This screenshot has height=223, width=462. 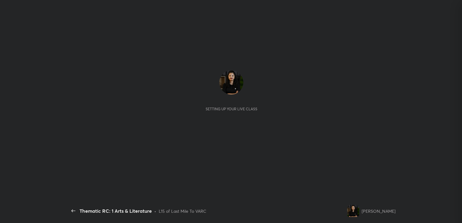 What do you see at coordinates (231, 109) in the screenshot?
I see `div: Setting up your live class` at bounding box center [231, 109].